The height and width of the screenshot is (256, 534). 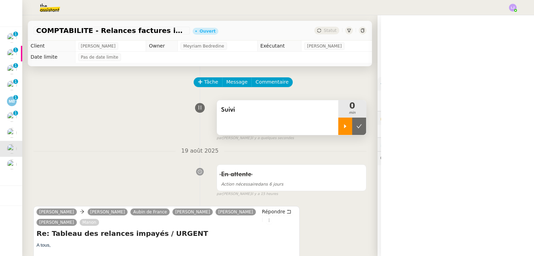 What do you see at coordinates (162, 46) in the screenshot?
I see `td: Owner` at bounding box center [162, 46].